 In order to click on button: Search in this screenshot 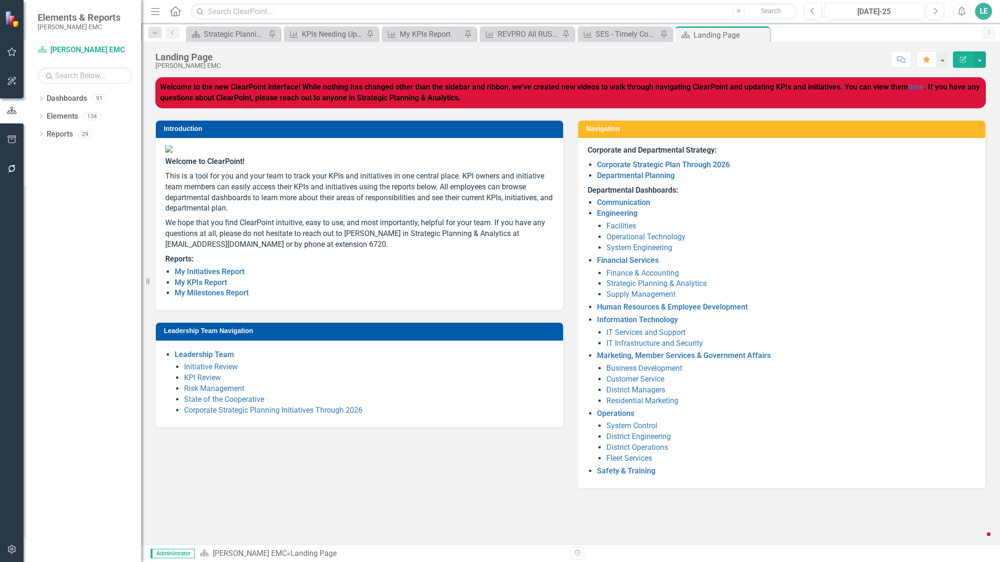, I will do `click(771, 11)`.